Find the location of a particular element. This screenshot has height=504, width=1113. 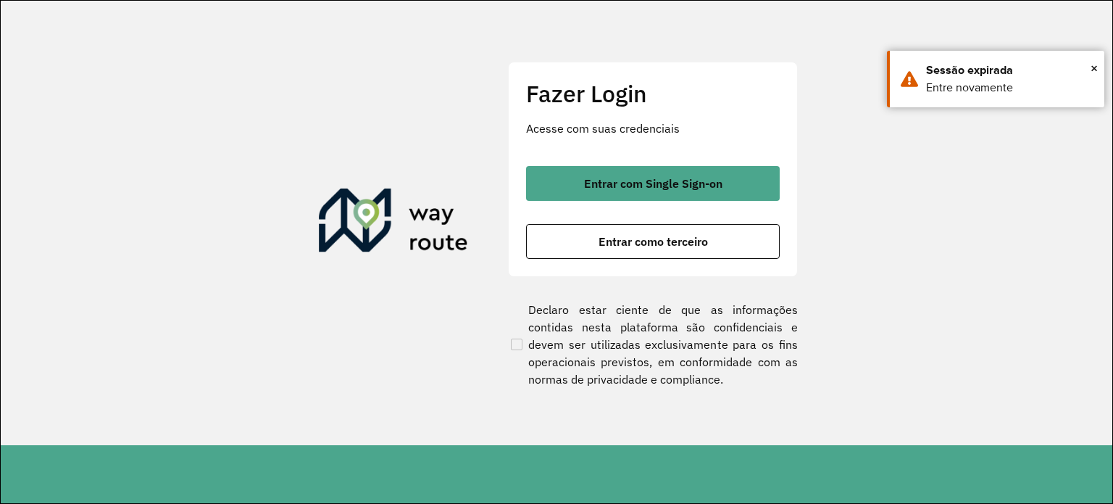

label: Declaro estar ciente de que as informações contidas nesta plataforma são confidenciais e devem se... is located at coordinates (653, 344).